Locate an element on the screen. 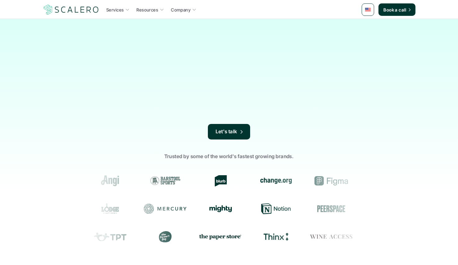 The height and width of the screenshot is (265, 458). div: Peerspace is located at coordinates (331, 209).